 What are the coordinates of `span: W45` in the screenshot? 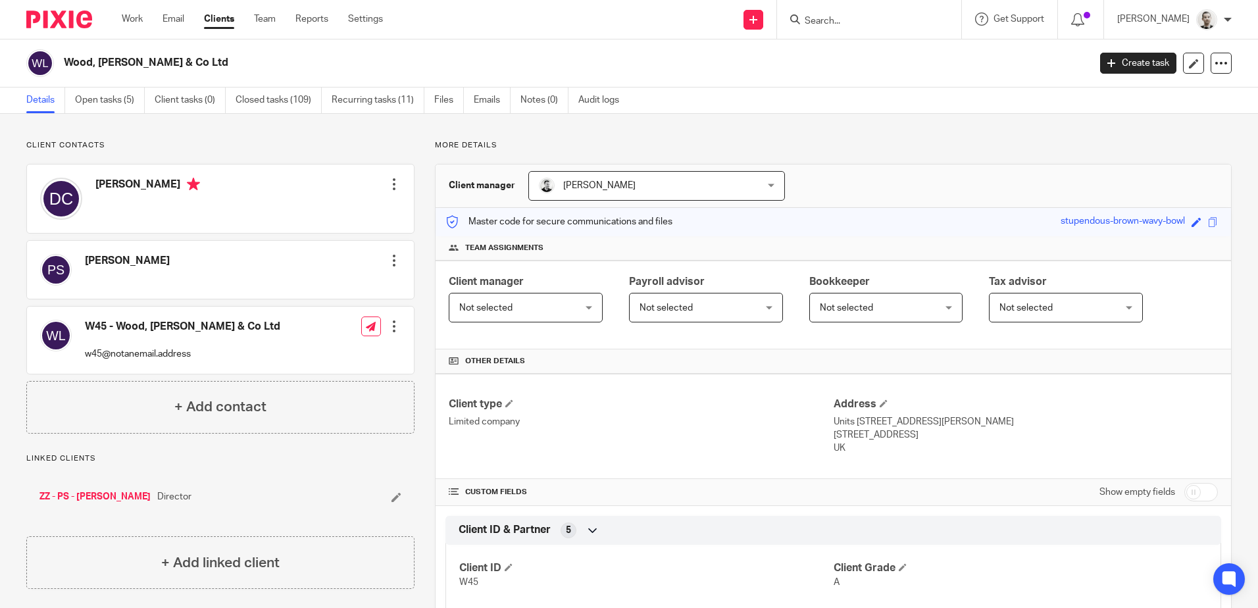 It's located at (469, 582).